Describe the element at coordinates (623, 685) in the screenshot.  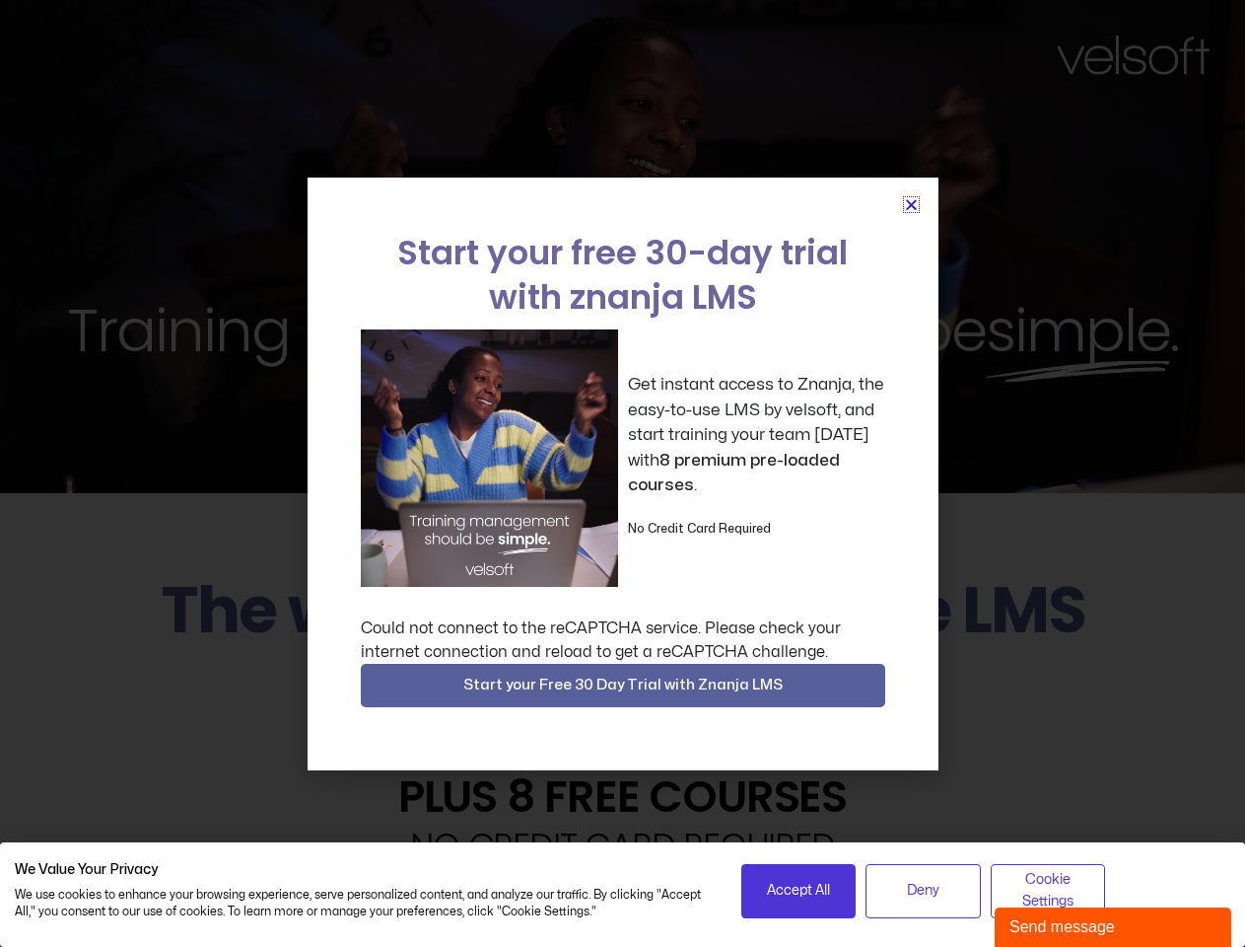
I see `button: Start your Free 30 Day Trial with Znanja LMS` at that location.